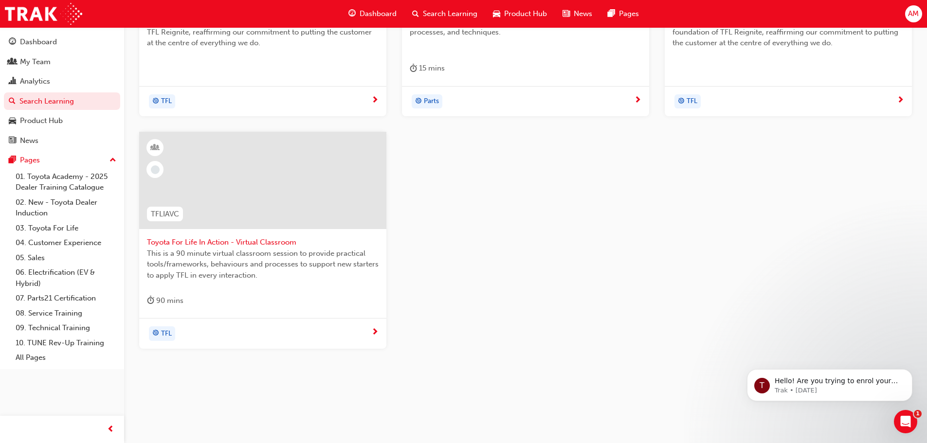 The width and height of the screenshot is (927, 443). I want to click on div: Profile image for Trak, so click(30, 37).